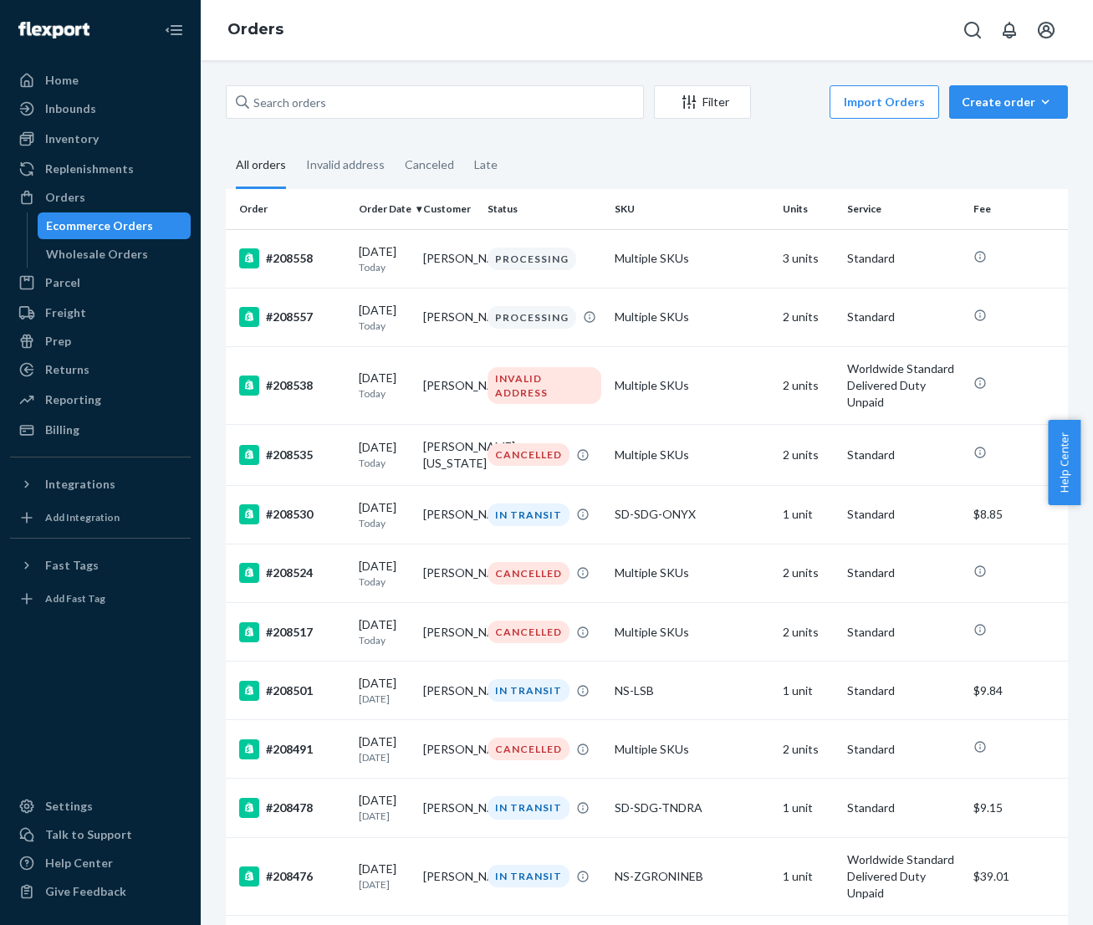 The width and height of the screenshot is (1093, 925). Describe the element at coordinates (100, 400) in the screenshot. I see `a: Reporting` at that location.